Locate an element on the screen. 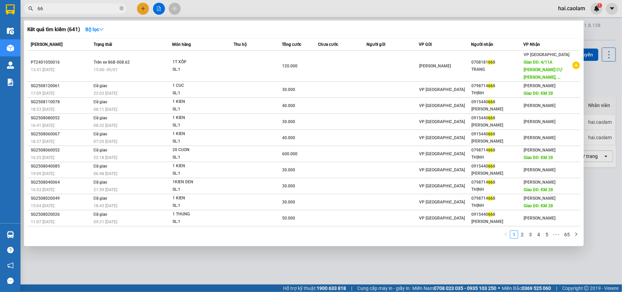 The height and width of the screenshot is (292, 622). div: SG2508040085 is located at coordinates (61, 166).